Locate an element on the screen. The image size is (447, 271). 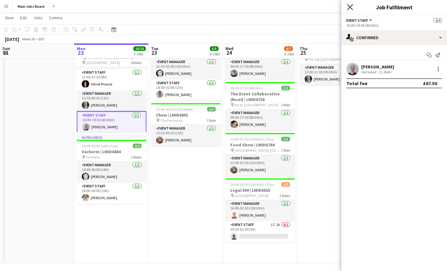
h3: Food Show | LMID6784 is located at coordinates (260, 145).